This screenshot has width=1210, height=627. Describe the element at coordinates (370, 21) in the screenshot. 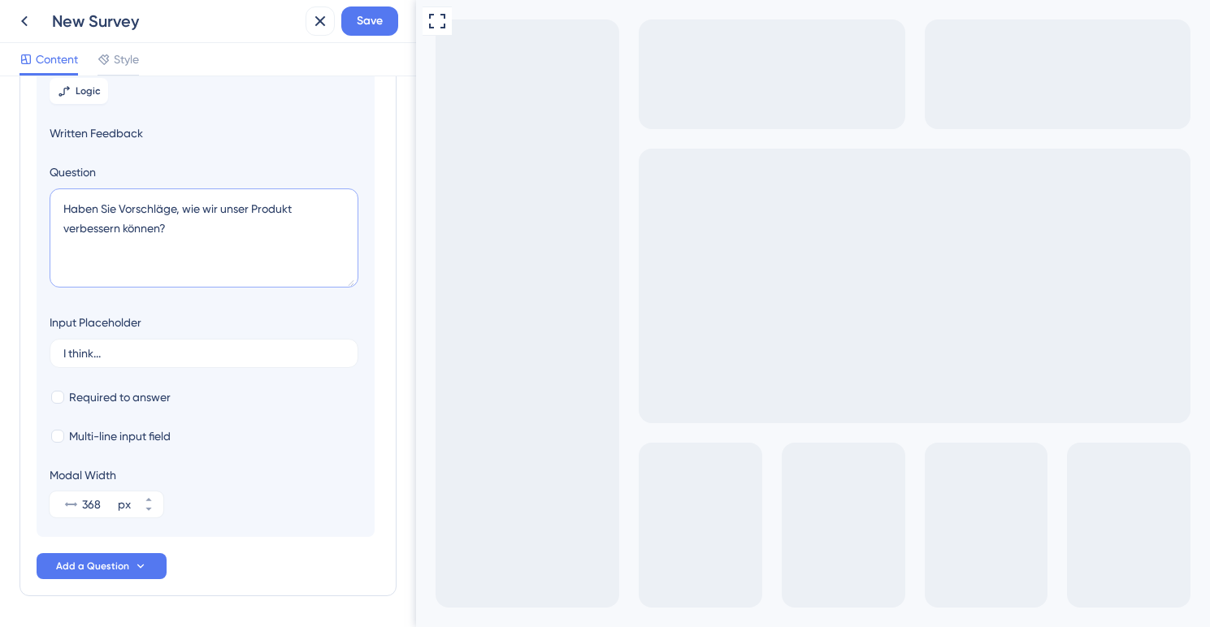

I see `button: Save` at that location.